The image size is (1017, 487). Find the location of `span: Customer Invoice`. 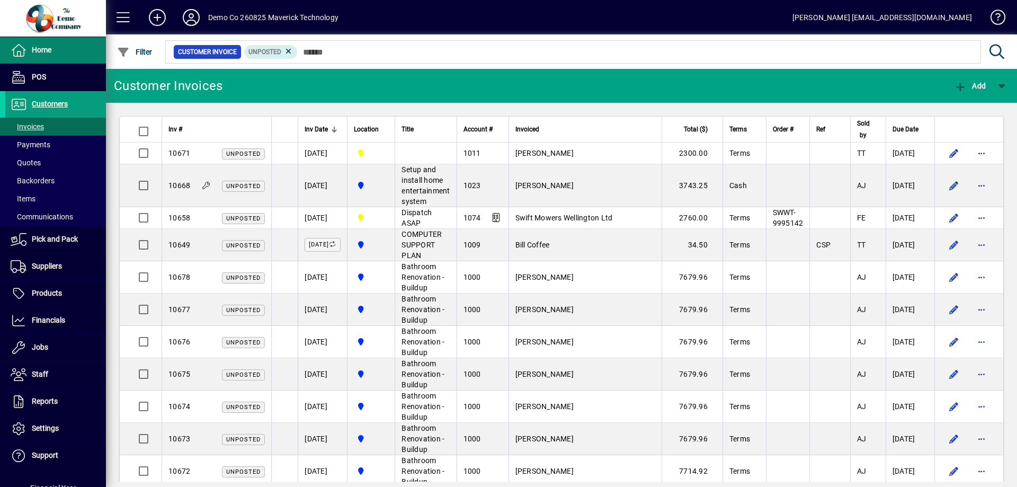

span: Customer Invoice is located at coordinates (207, 52).